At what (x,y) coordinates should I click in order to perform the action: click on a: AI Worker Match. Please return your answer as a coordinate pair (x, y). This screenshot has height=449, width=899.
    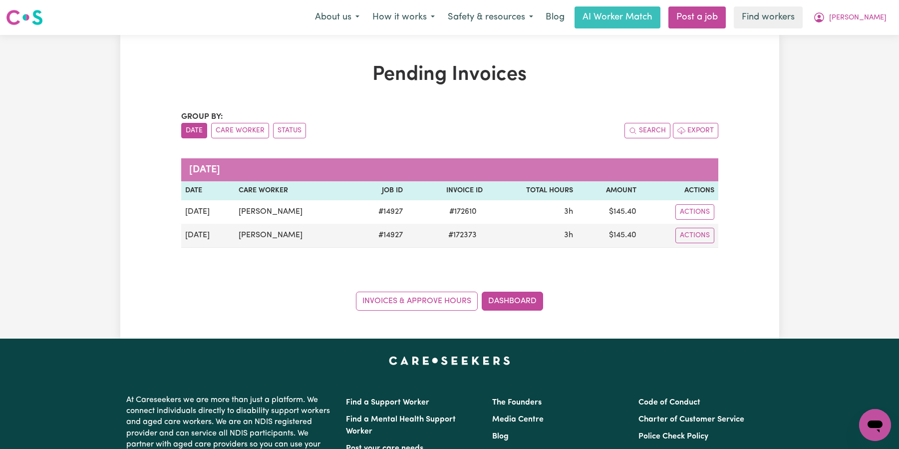
    Looking at the image, I should click on (617, 17).